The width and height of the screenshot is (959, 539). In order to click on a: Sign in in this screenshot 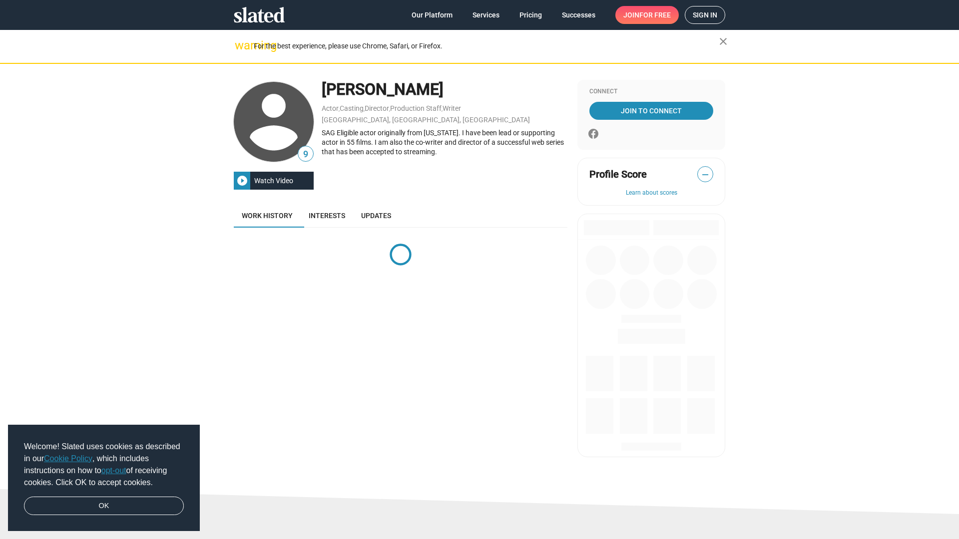, I will do `click(705, 15)`.